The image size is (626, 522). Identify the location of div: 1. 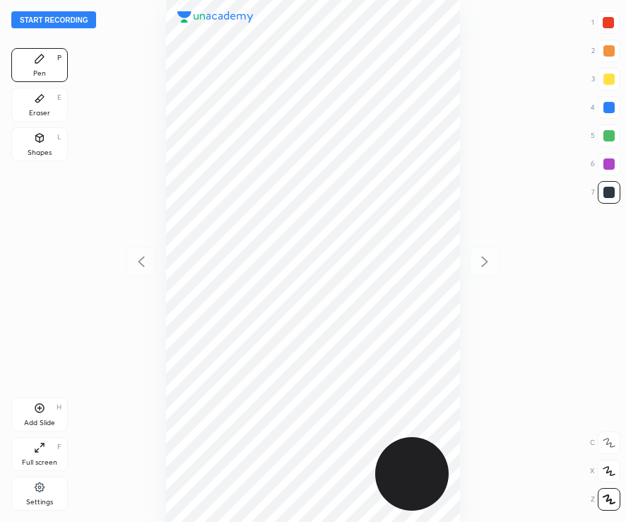
(606, 23).